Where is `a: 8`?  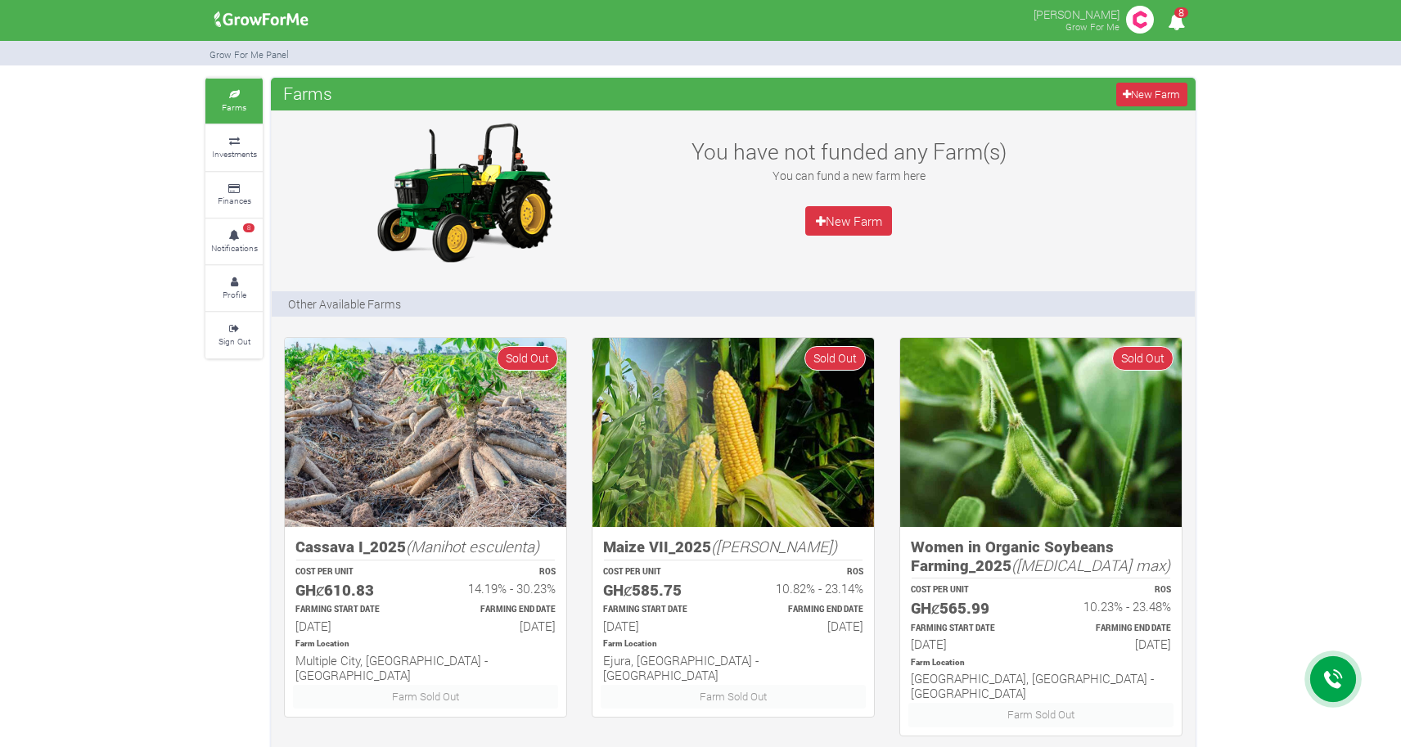 a: 8 is located at coordinates (1176, 23).